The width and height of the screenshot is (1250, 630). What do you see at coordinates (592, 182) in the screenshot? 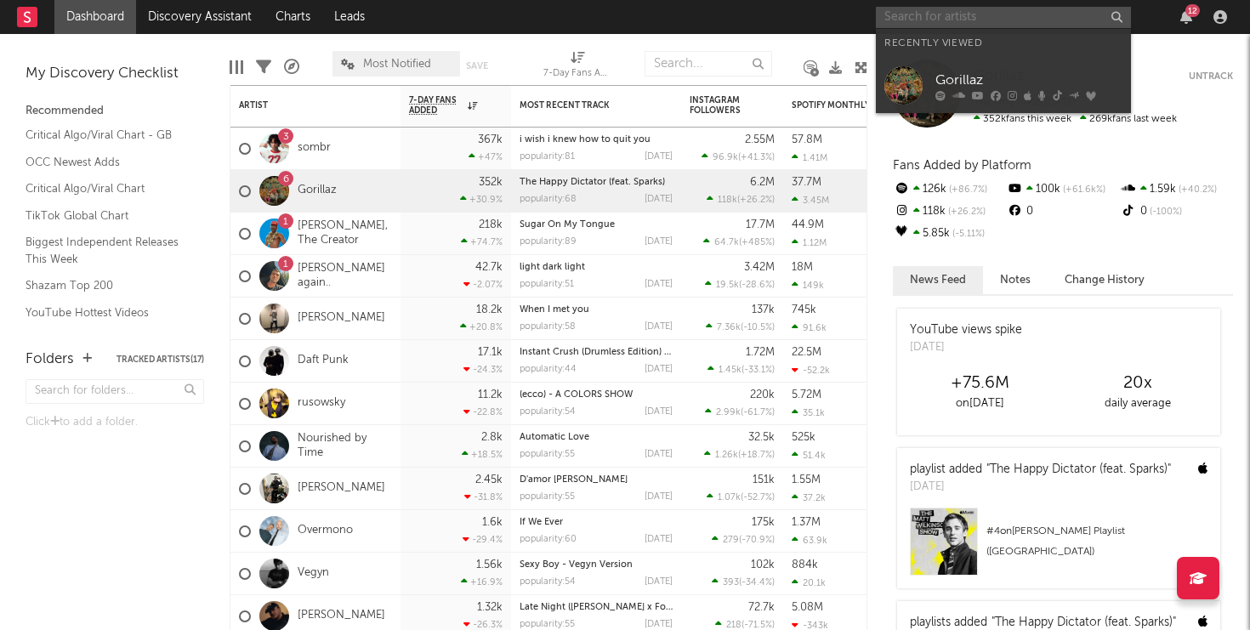
I see `a: The Happy Dictator (feat. Sparks)` at bounding box center [592, 182].